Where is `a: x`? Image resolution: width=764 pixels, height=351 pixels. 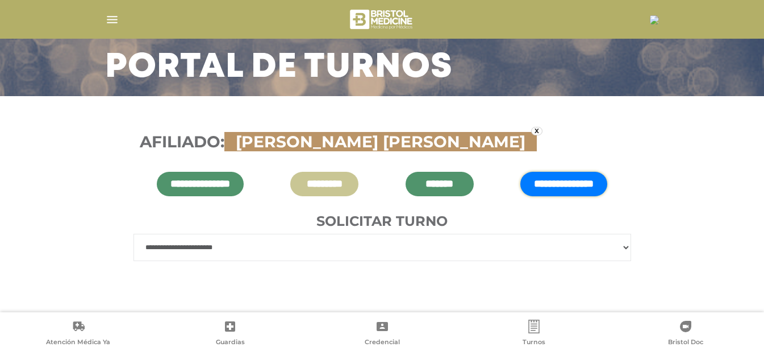 a: x is located at coordinates (537, 131).